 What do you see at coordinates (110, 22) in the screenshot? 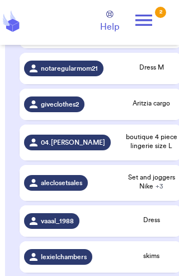
I see `a: Help` at bounding box center [110, 22].